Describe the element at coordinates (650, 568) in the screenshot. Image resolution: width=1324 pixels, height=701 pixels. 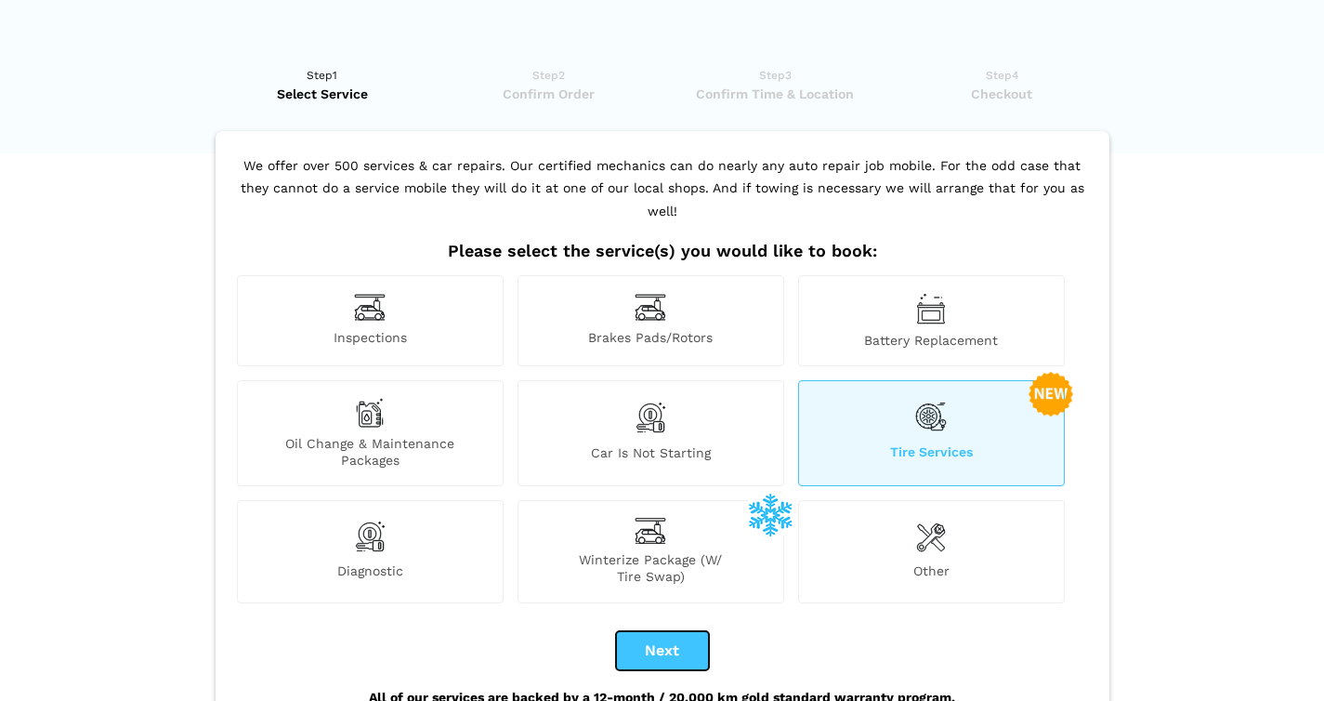
I see `span: Winterize Package (W/ Tire Swap)` at that location.